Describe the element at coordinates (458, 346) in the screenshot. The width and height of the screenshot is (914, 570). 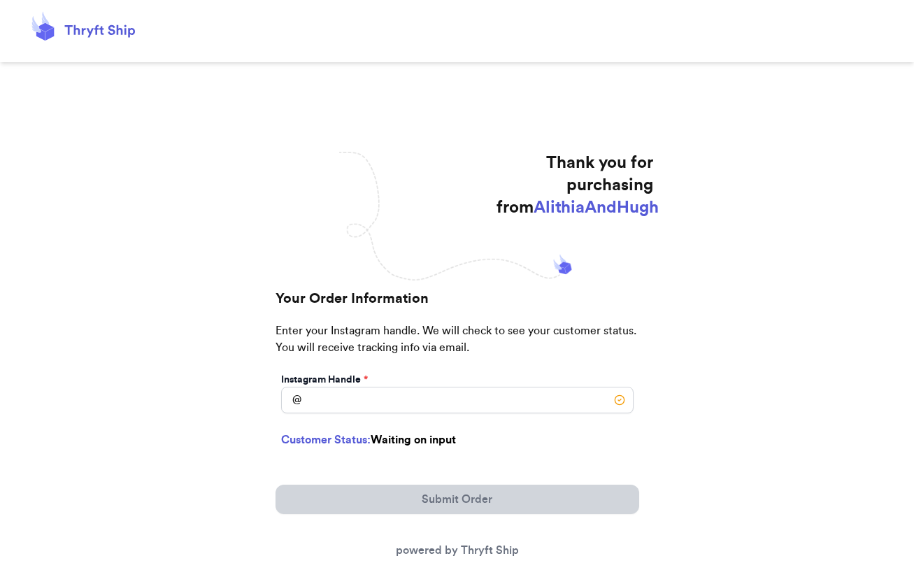
I see `p: Enter your Instagram handle. We will check to see your customer status. You will receive tracking...` at that location.